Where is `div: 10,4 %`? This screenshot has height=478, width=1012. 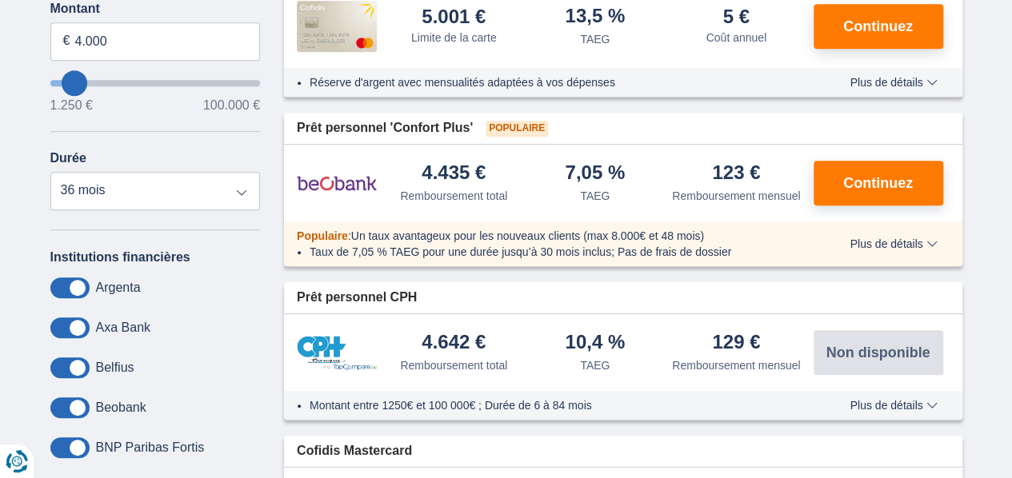 div: 10,4 % is located at coordinates (594, 343).